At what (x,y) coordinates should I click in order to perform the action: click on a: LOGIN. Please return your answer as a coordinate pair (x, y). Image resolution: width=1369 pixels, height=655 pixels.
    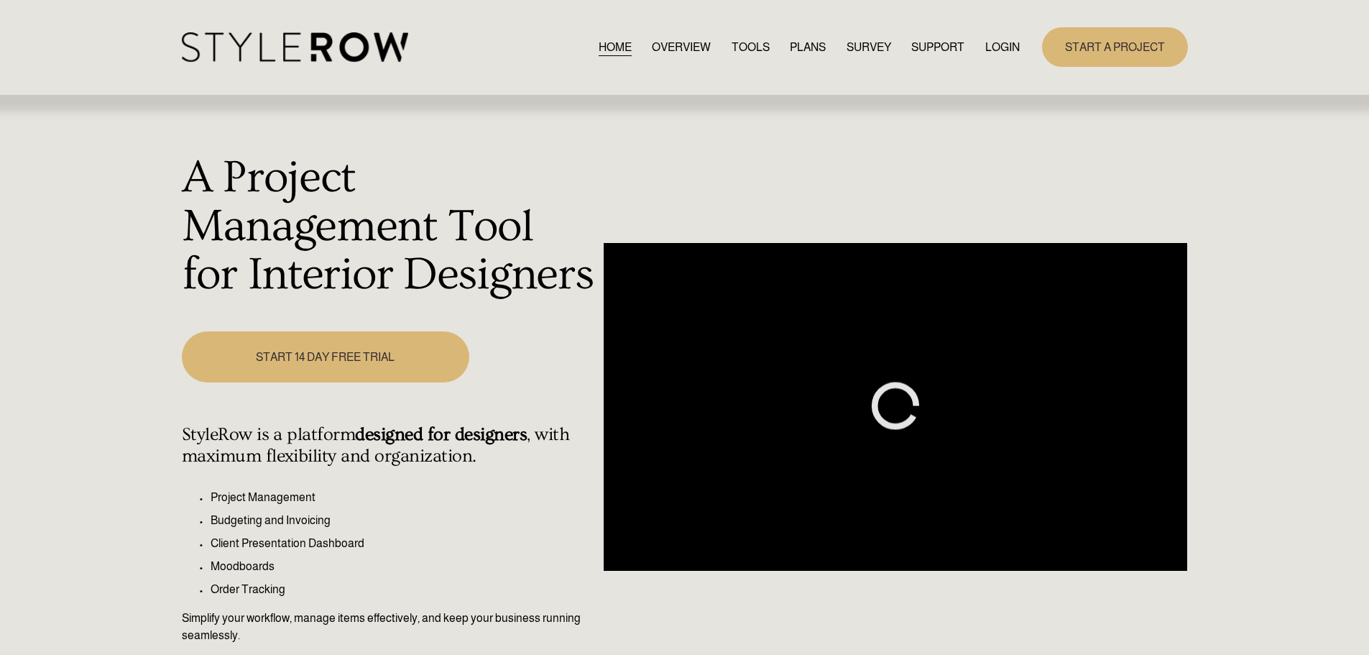
    Looking at the image, I should click on (1002, 47).